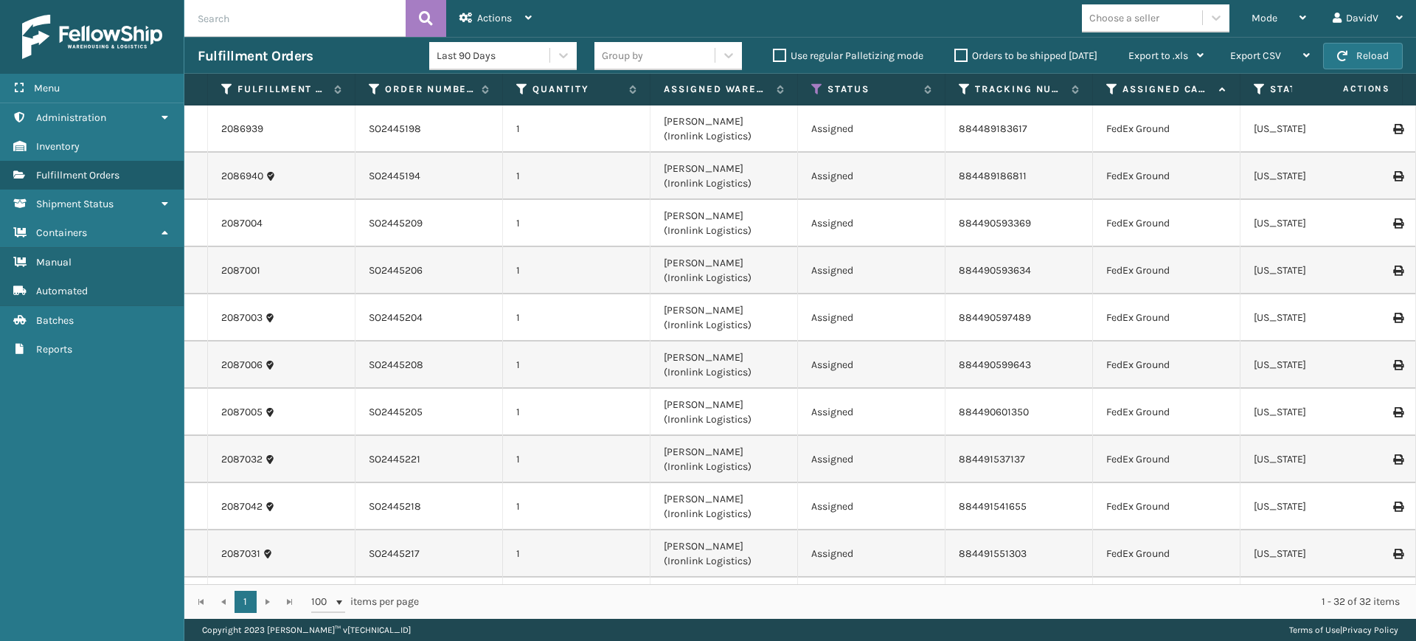  Describe the element at coordinates (1167, 89) in the screenshot. I see `label: Assigned Carrier Service` at that location.